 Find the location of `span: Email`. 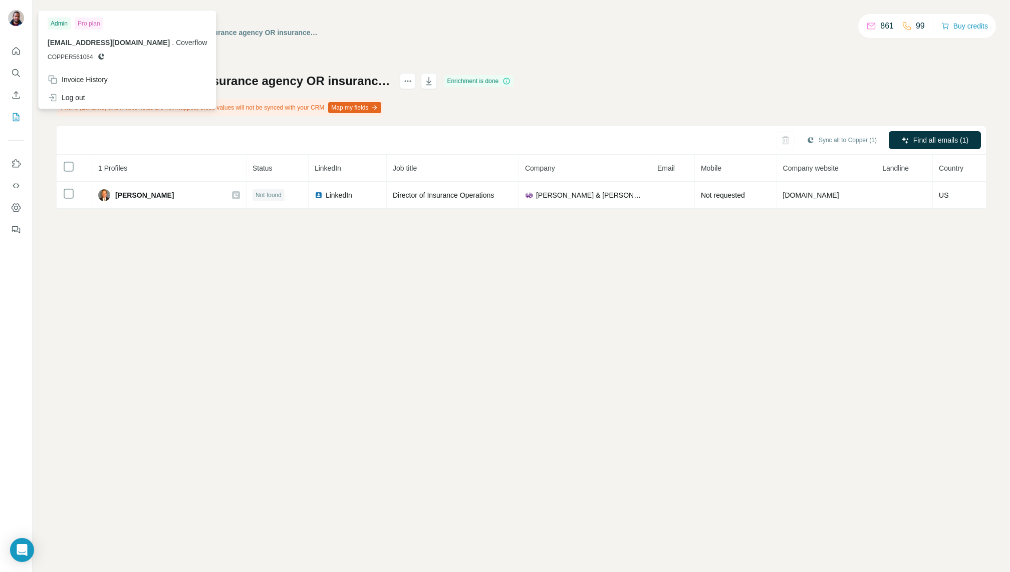

span: Email is located at coordinates (666, 168).